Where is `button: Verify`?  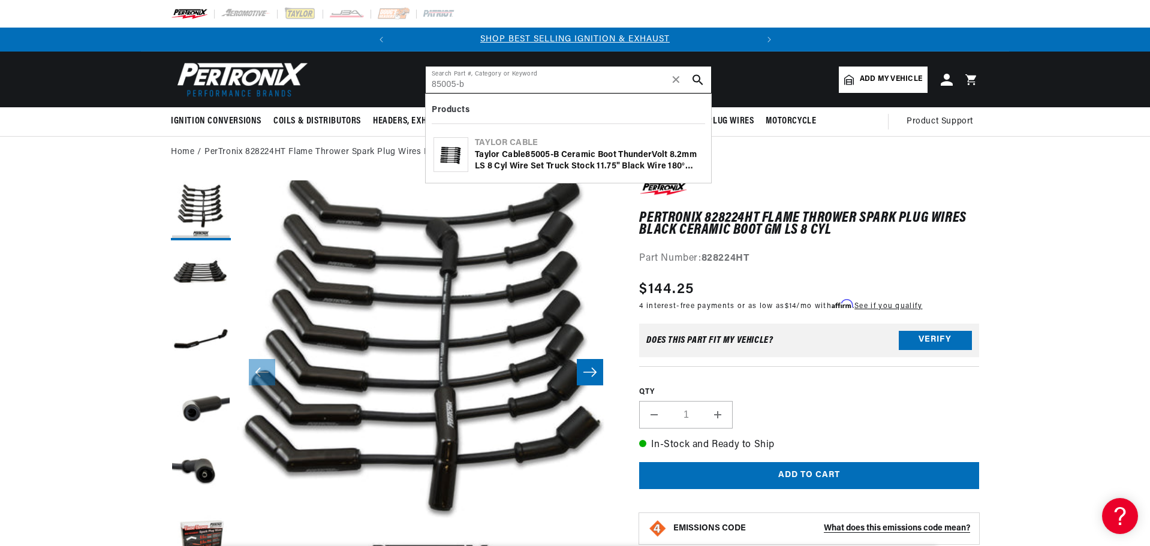
button: Verify is located at coordinates (935, 340).